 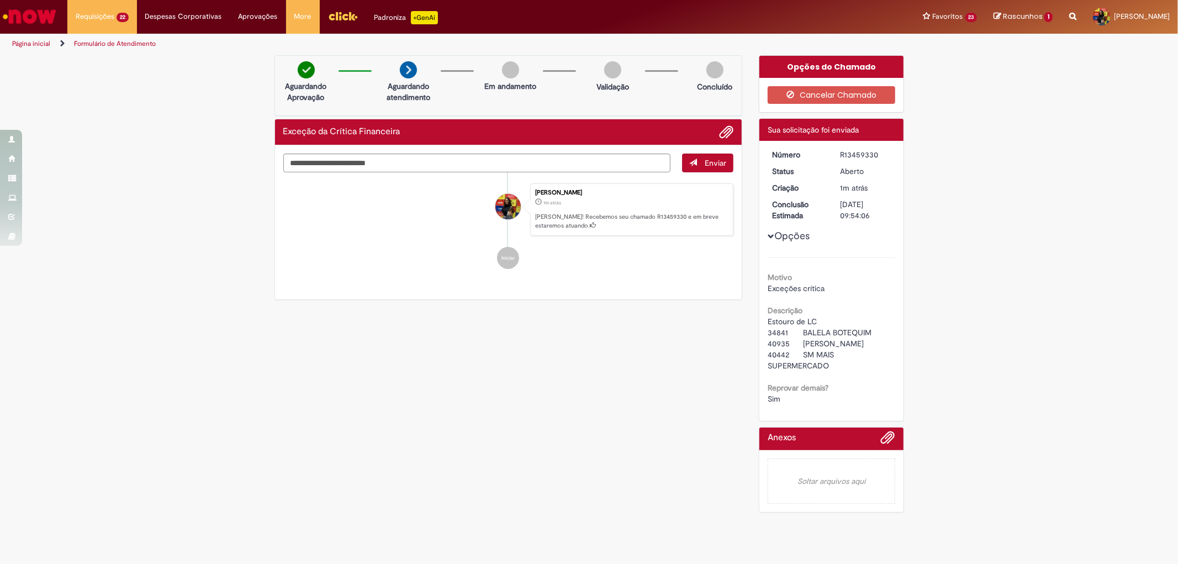 I want to click on div: 28/08/2025 16:54:02, so click(x=865, y=188).